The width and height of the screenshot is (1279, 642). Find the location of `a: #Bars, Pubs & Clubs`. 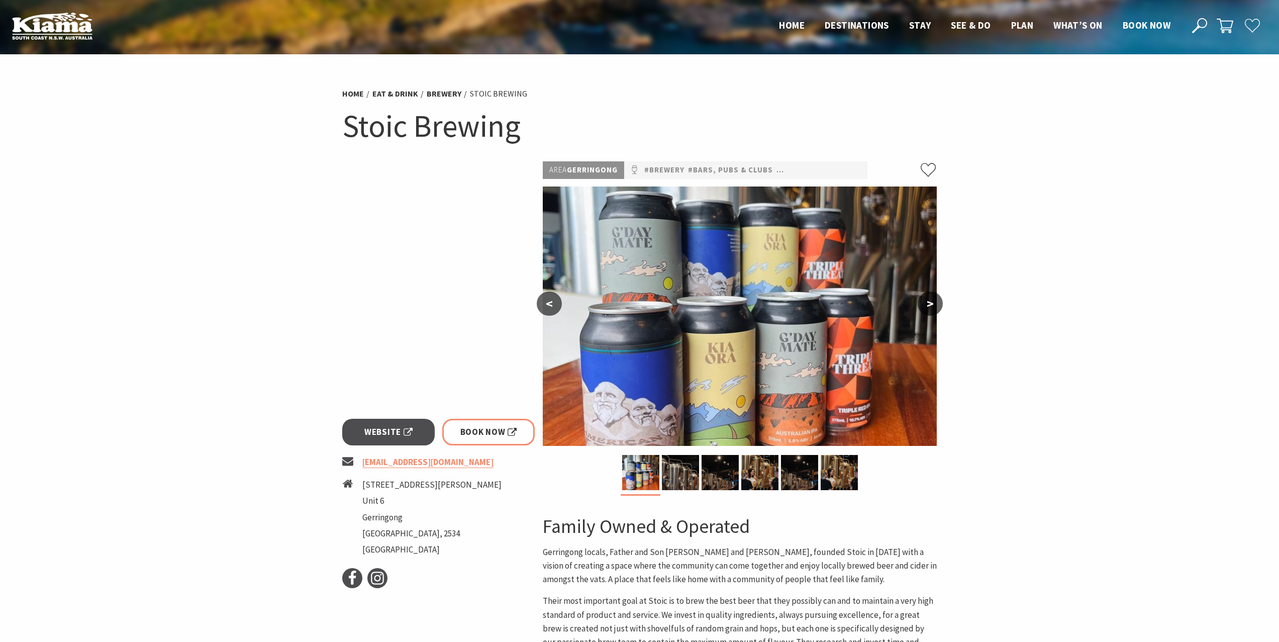

a: #Bars, Pubs & Clubs is located at coordinates (730, 170).